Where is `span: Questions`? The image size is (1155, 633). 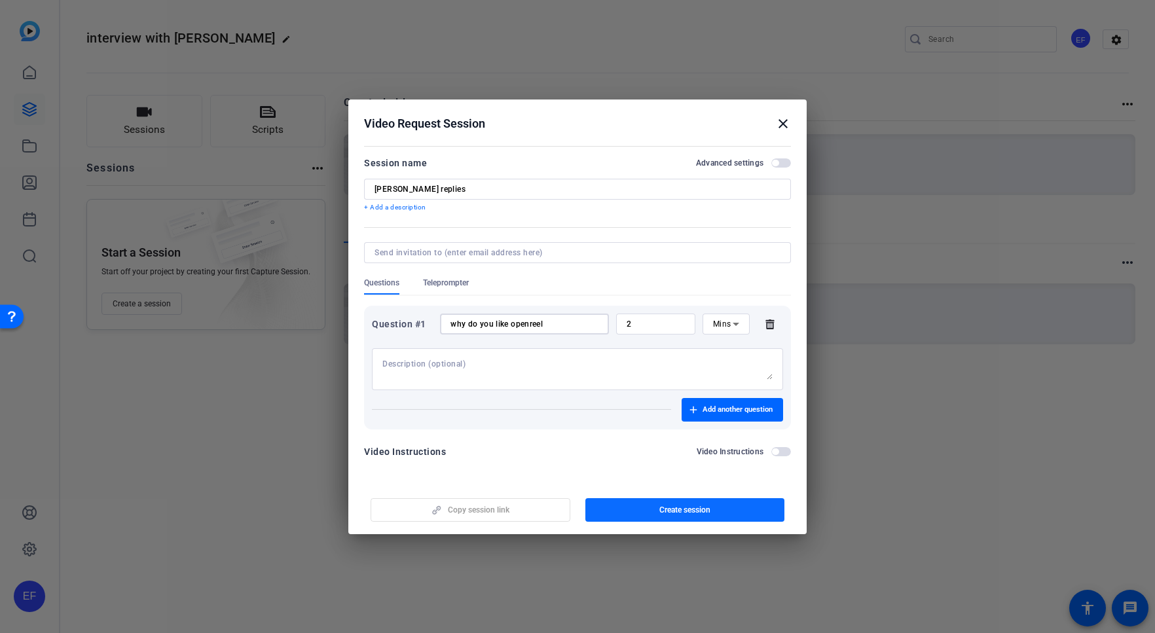
span: Questions is located at coordinates (382, 283).